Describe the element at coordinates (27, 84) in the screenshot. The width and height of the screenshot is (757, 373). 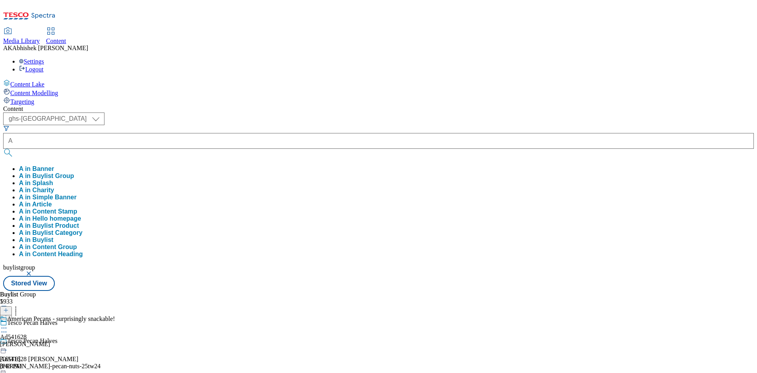
I see `span: Content Lake` at that location.